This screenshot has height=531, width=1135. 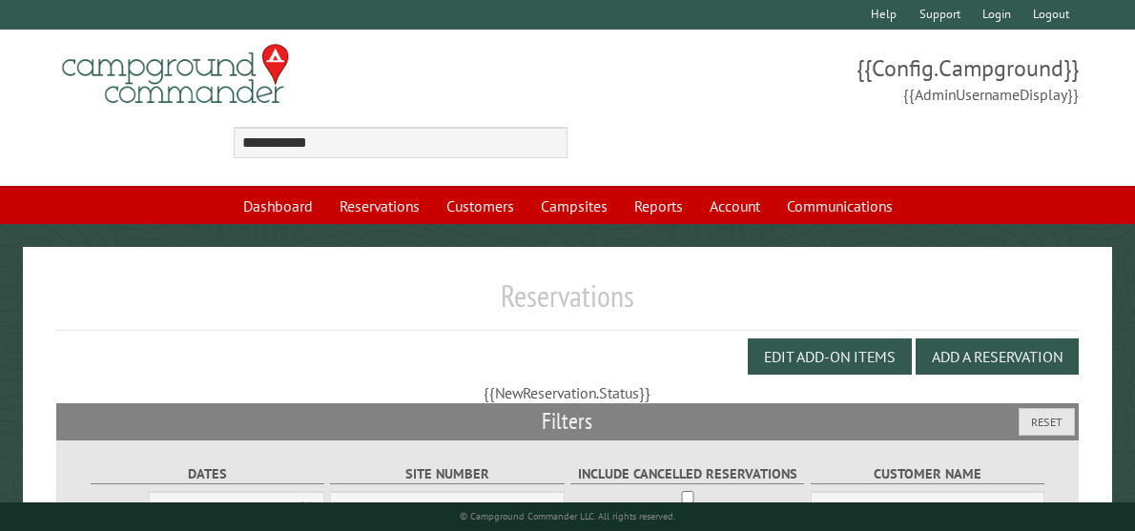 What do you see at coordinates (446, 474) in the screenshot?
I see `label: Site Number` at bounding box center [446, 474].